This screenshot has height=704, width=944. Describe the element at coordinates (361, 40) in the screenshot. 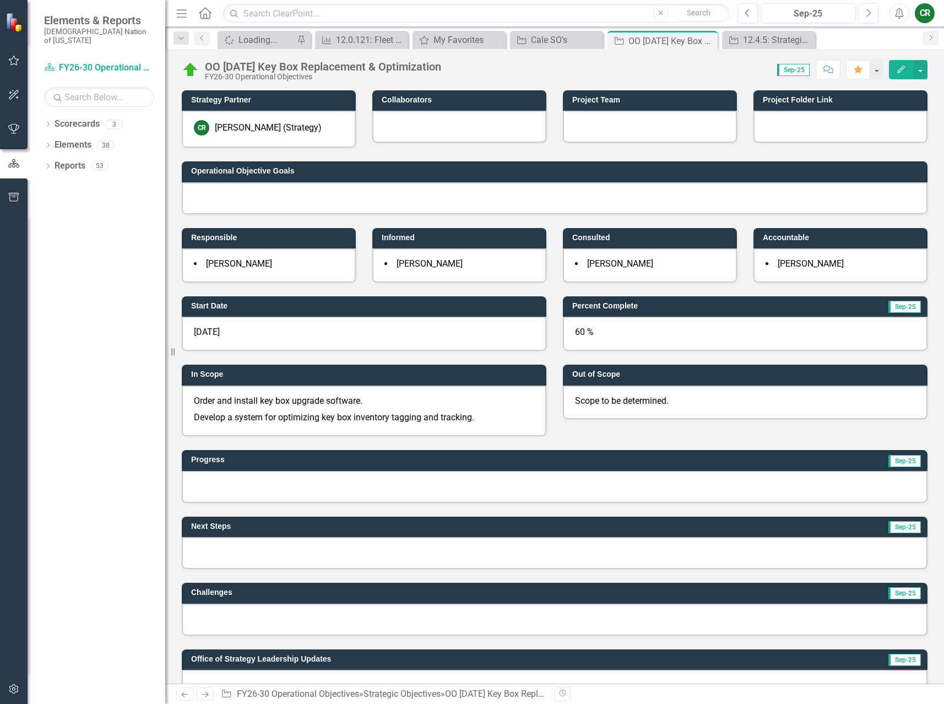

I see `a: 12.0.121: Fleet Management KPIs` at that location.